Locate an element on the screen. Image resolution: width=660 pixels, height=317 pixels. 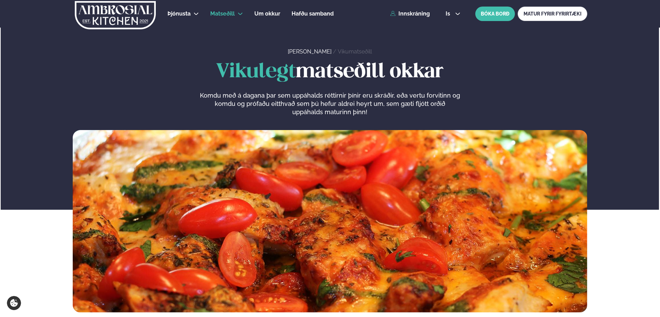
span: Um okkur is located at coordinates (267, 13).